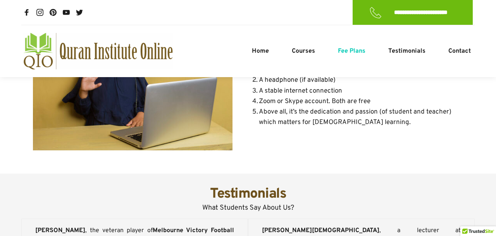  Describe the element at coordinates (119, 231) in the screenshot. I see `span: , the veteran player of` at that location.